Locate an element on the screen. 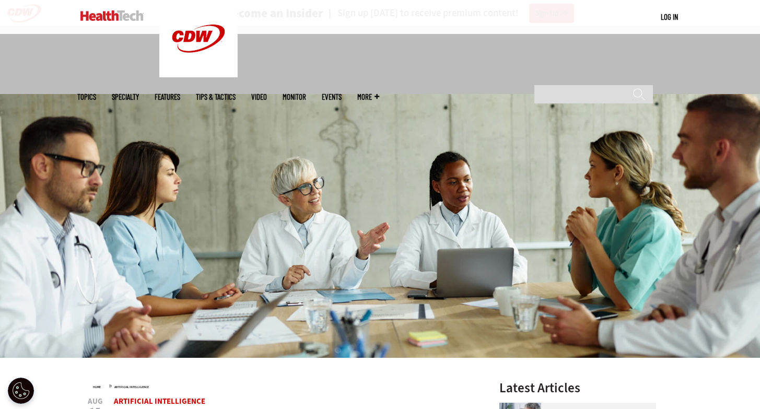 This screenshot has height=409, width=760. img: Home is located at coordinates (112, 16).